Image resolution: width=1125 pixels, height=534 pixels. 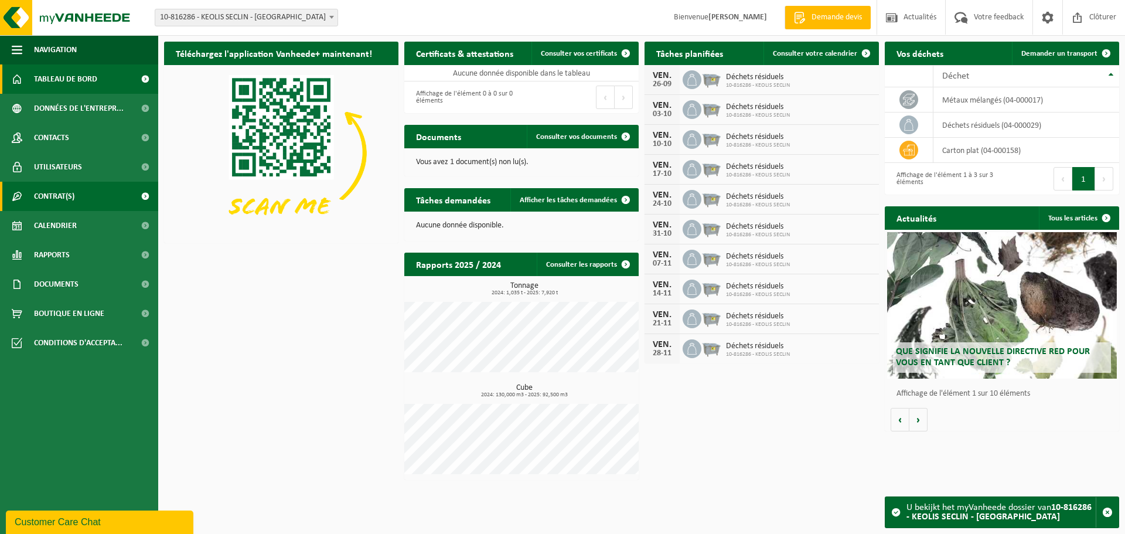 What do you see at coordinates (993, 357) in the screenshot?
I see `span: Que signifie la nouvelle directive RED pour vous en tant que client ?` at bounding box center [993, 357].